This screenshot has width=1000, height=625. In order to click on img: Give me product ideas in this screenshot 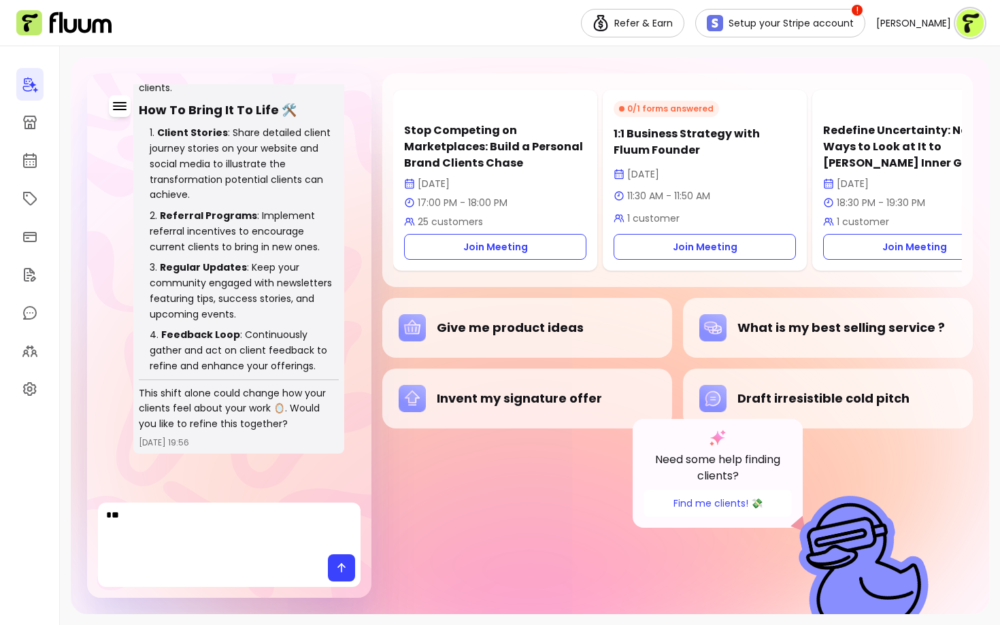, I will do `click(412, 328)`.